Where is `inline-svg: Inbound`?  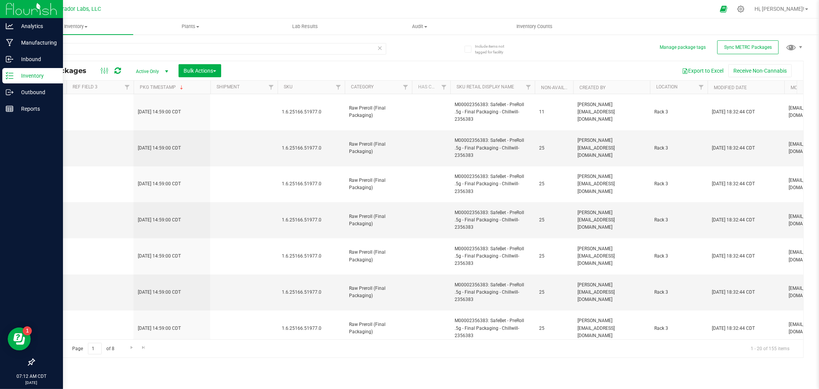 inline-svg: Inbound is located at coordinates (10, 59).